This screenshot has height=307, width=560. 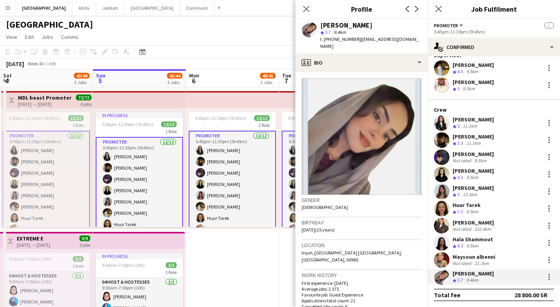 I want to click on span: 3.3, so click(x=460, y=143).